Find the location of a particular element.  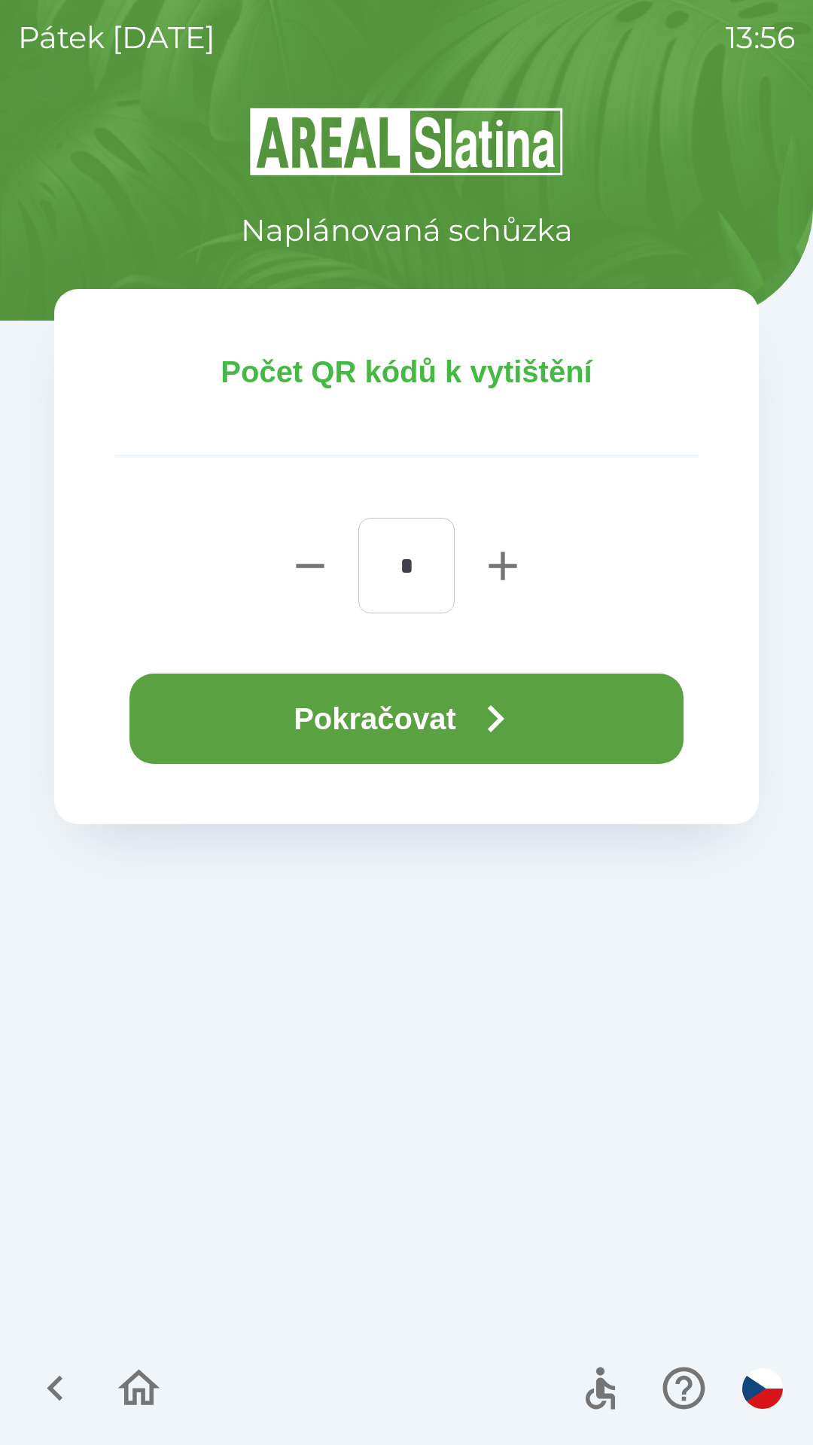

p: Naplánovaná schůzka is located at coordinates (407, 230).